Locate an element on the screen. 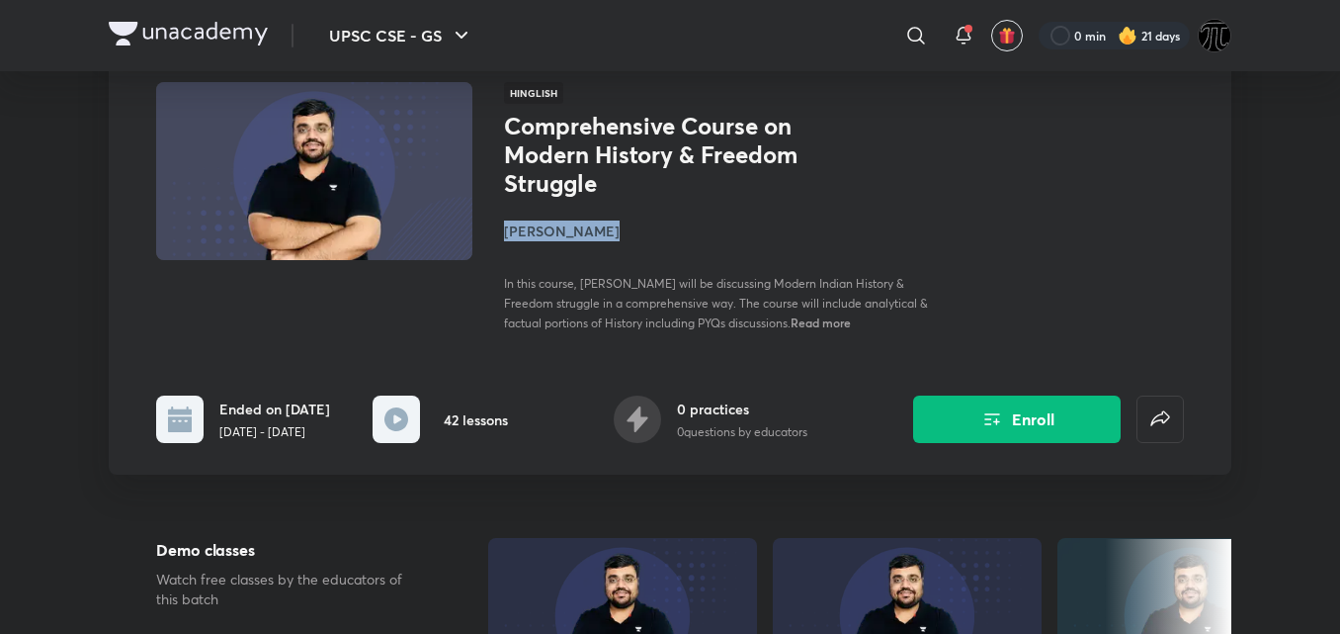  button: Enroll is located at coordinates (1017, 419).